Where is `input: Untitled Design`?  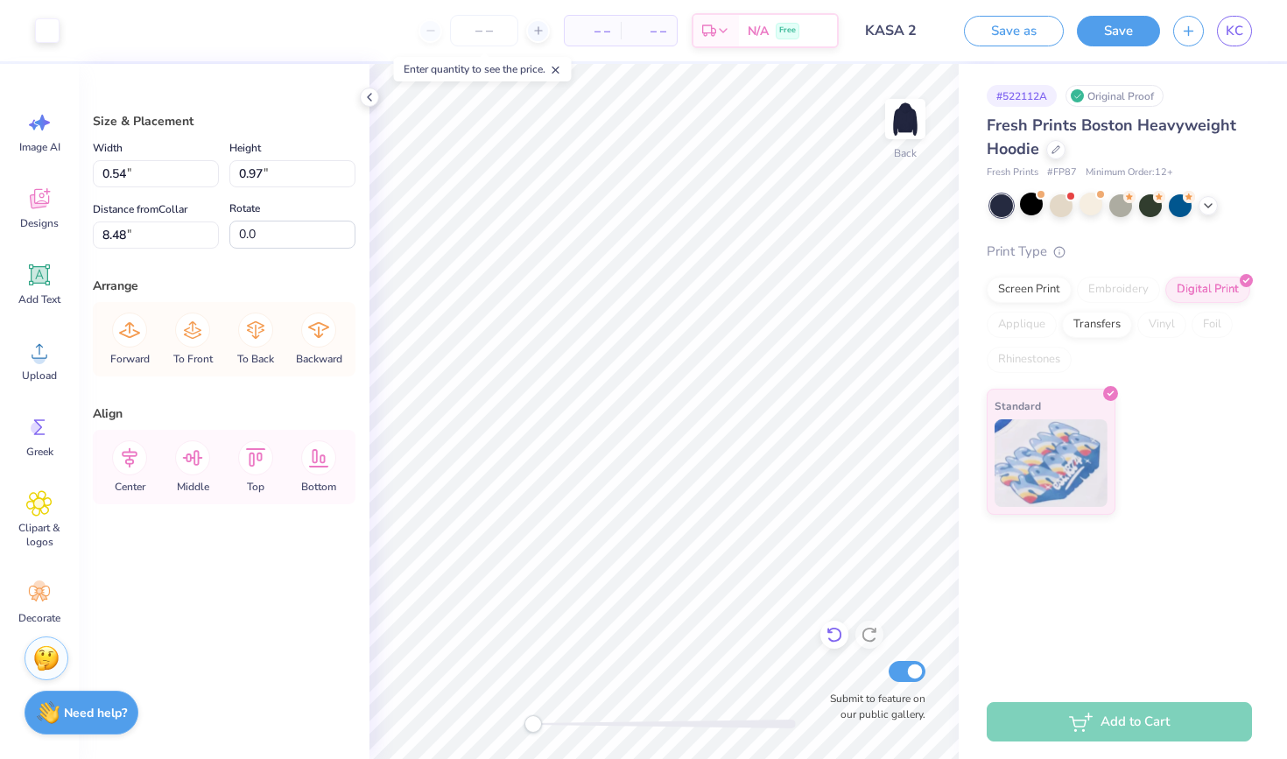
input: Untitled Design is located at coordinates (895, 31).